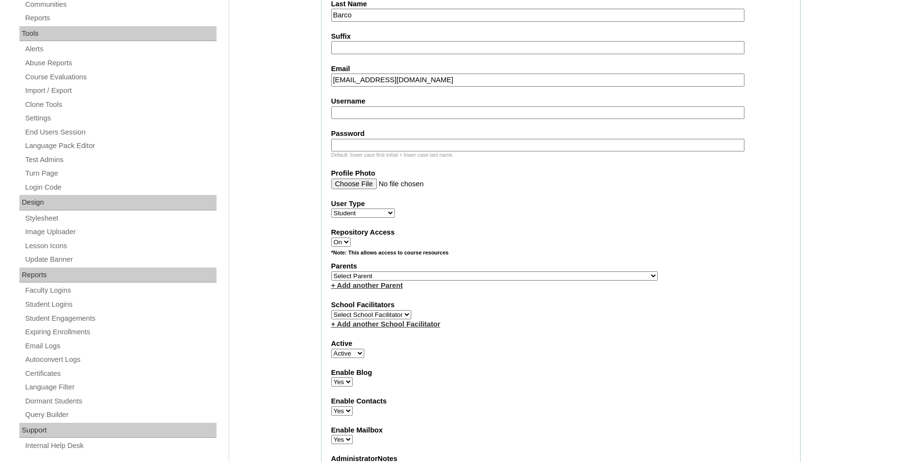 This screenshot has height=462, width=897. I want to click on label: Password, so click(561, 134).